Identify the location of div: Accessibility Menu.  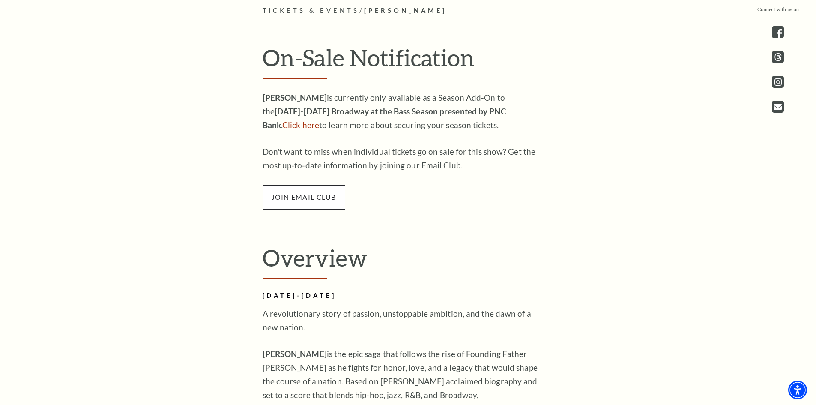
(797, 390).